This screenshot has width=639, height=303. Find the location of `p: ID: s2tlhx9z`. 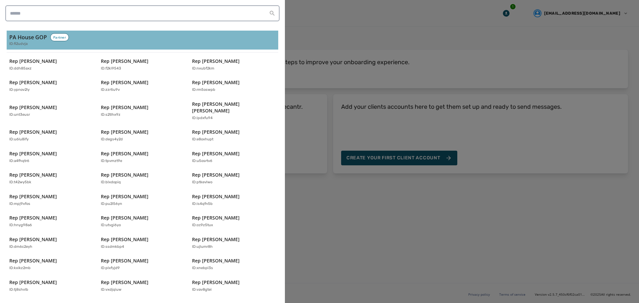

p: ID: s2tlhx9z is located at coordinates (111, 115).